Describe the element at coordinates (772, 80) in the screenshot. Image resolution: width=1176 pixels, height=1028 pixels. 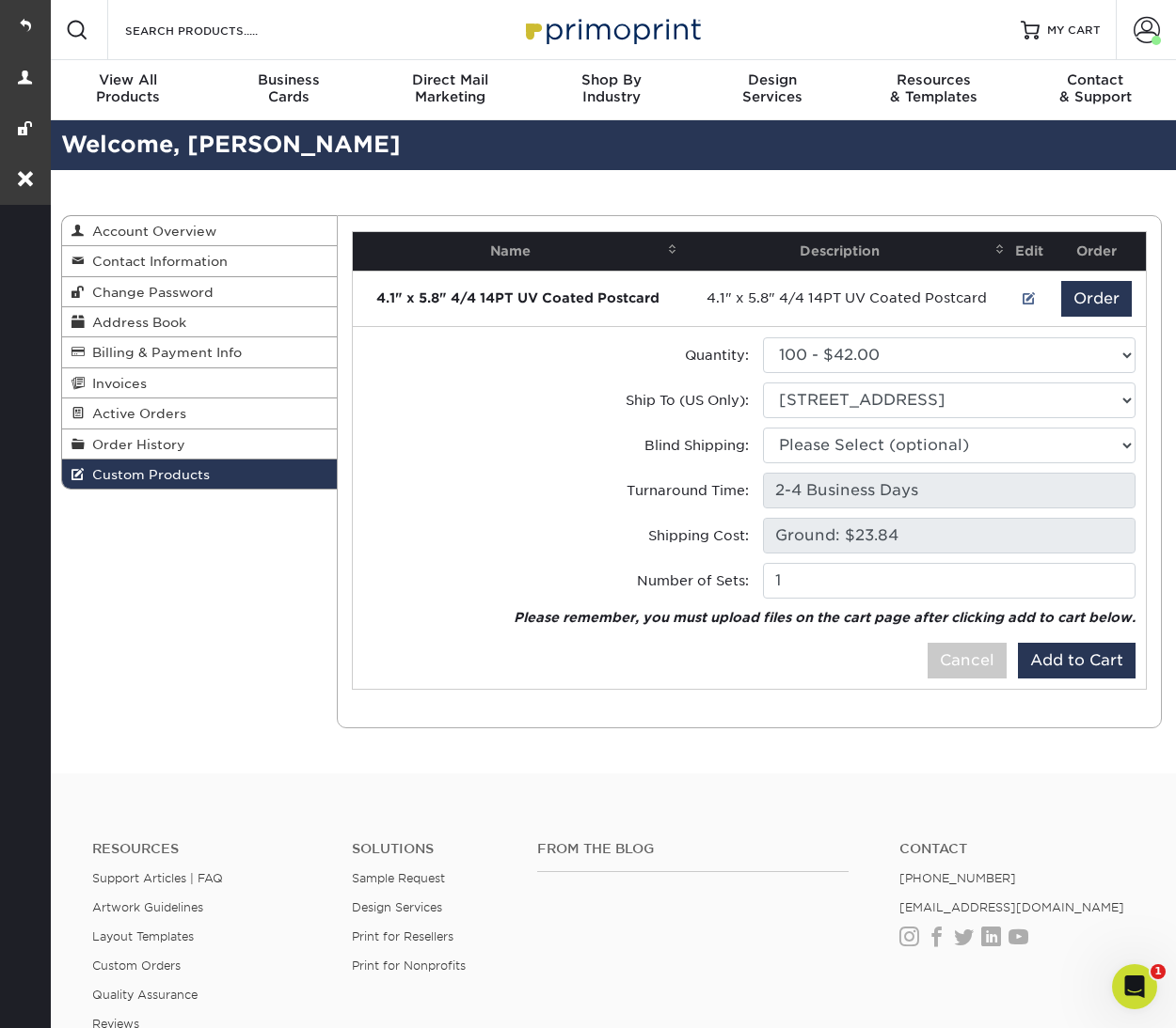
I see `span: Design` at that location.